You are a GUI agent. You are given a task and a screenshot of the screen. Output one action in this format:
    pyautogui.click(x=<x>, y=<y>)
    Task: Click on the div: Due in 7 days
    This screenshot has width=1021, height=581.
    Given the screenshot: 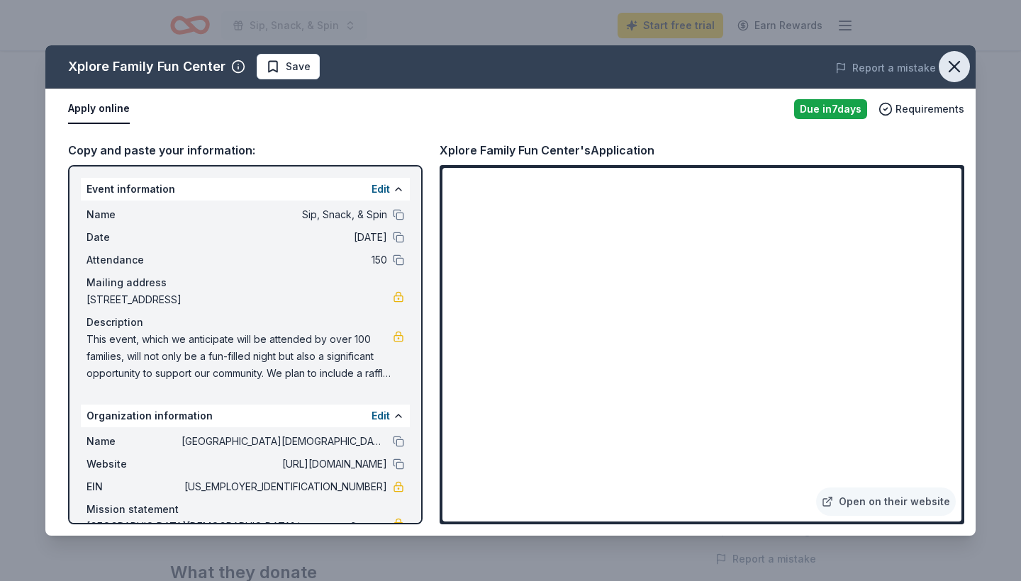 What is the action you would take?
    pyautogui.click(x=830, y=109)
    